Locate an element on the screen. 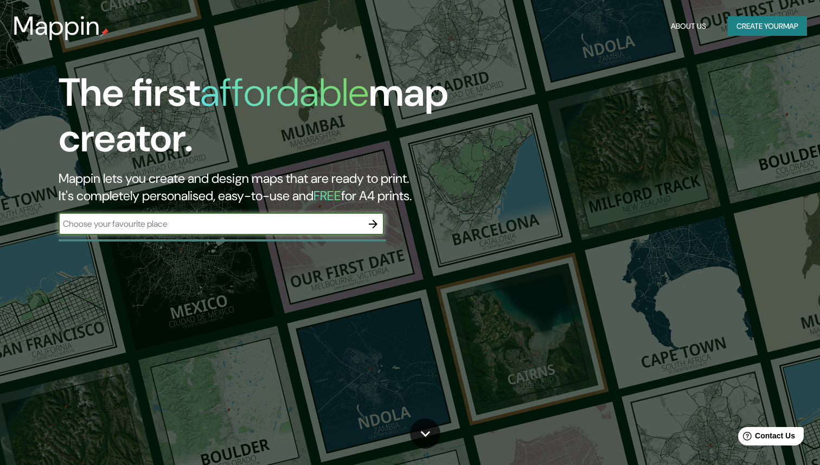 The height and width of the screenshot is (465, 820). h1: The first map creator. is located at coordinates (263, 120).